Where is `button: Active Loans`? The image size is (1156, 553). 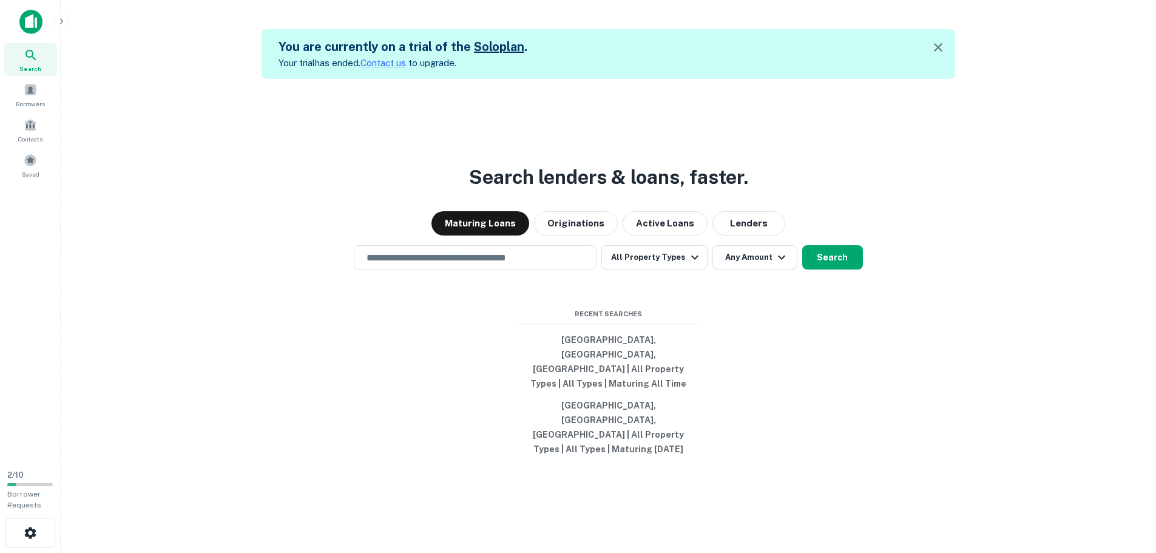 button: Active Loans is located at coordinates (665, 223).